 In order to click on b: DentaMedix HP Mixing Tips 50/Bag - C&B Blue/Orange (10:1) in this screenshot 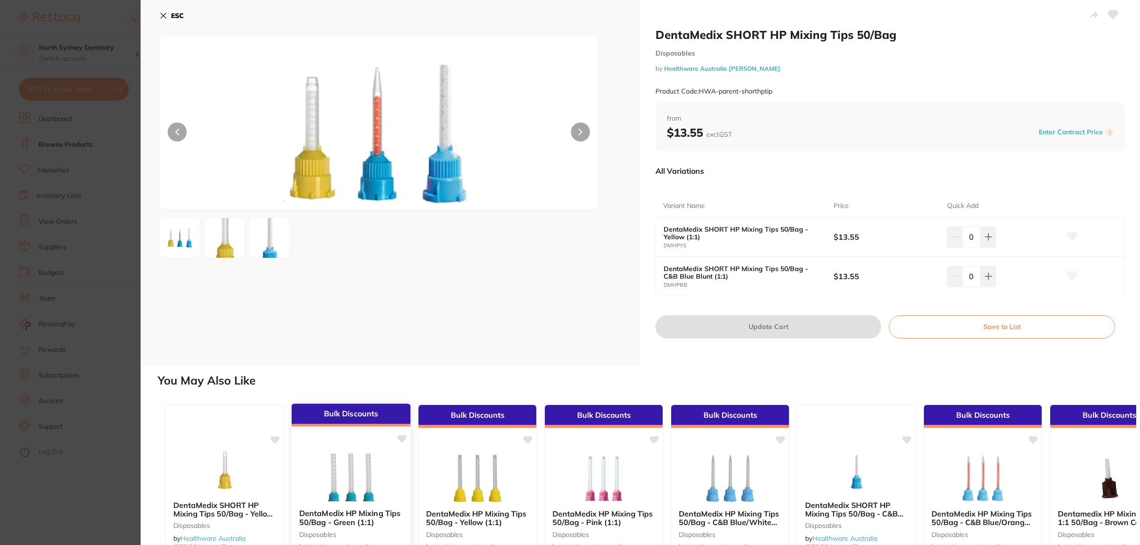, I will do `click(983, 518)`.